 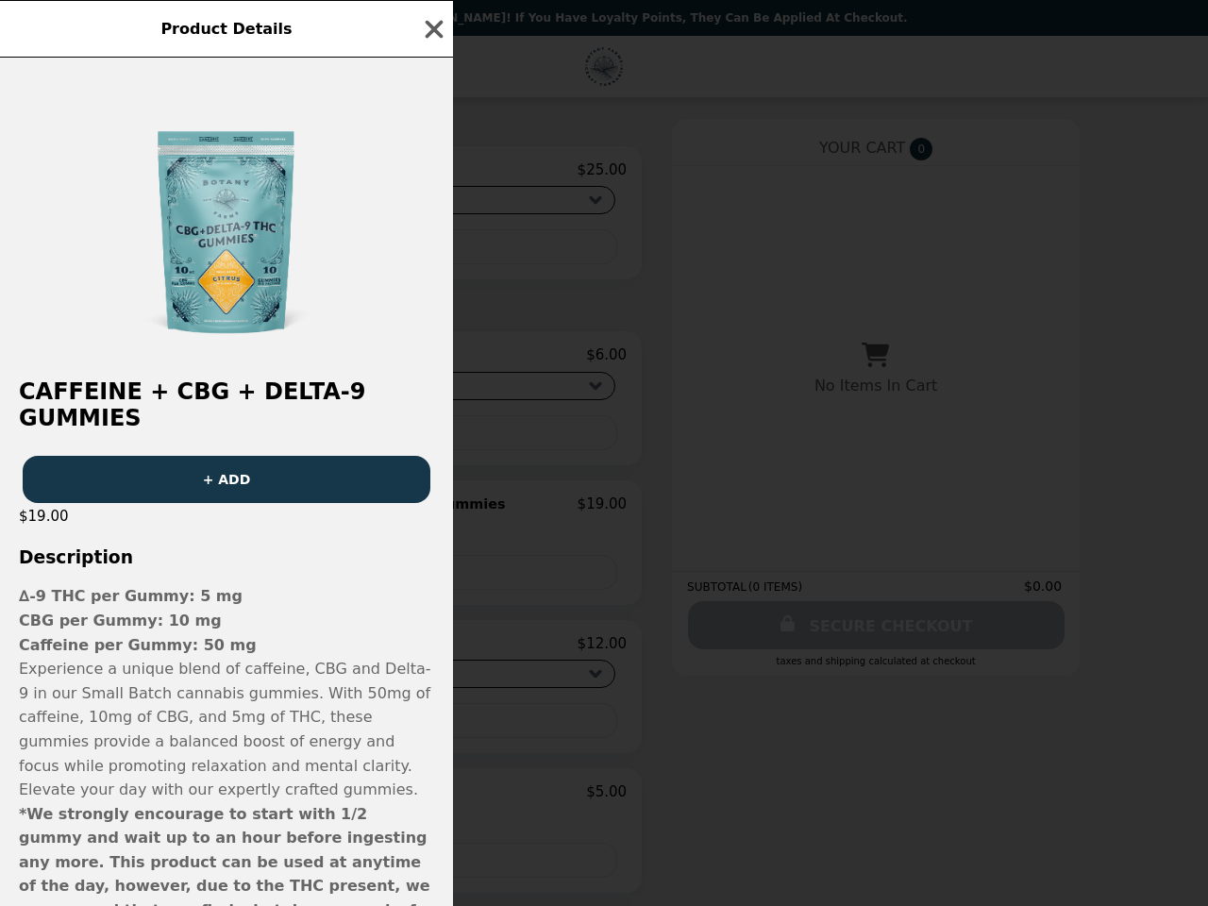 What do you see at coordinates (138, 645) in the screenshot?
I see `strong: Caffeine per Gummy: 50 mg` at bounding box center [138, 645].